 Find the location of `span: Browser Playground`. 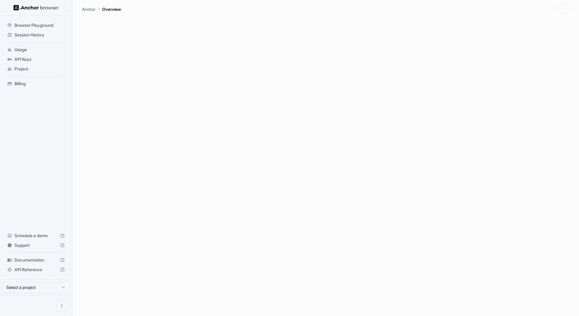

span: Browser Playground is located at coordinates (39, 25).